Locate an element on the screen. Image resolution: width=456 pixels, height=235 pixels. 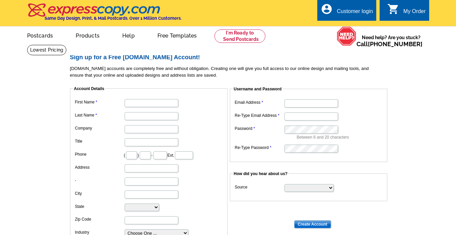
label: State is located at coordinates (100, 207).